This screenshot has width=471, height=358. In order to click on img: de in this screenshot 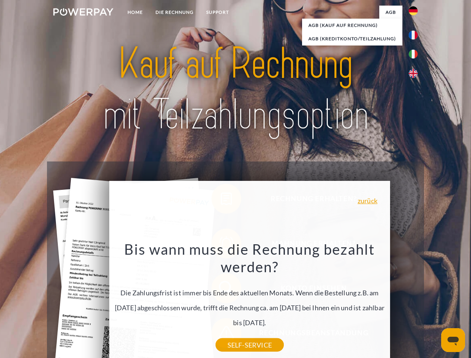, I will do `click(413, 11)`.